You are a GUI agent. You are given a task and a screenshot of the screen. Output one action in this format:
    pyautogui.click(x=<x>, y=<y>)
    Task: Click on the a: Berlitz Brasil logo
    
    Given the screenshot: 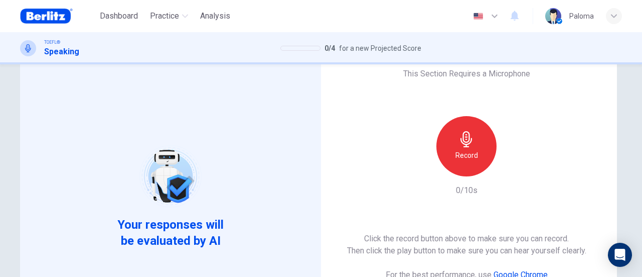 What is the action you would take?
    pyautogui.click(x=58, y=16)
    